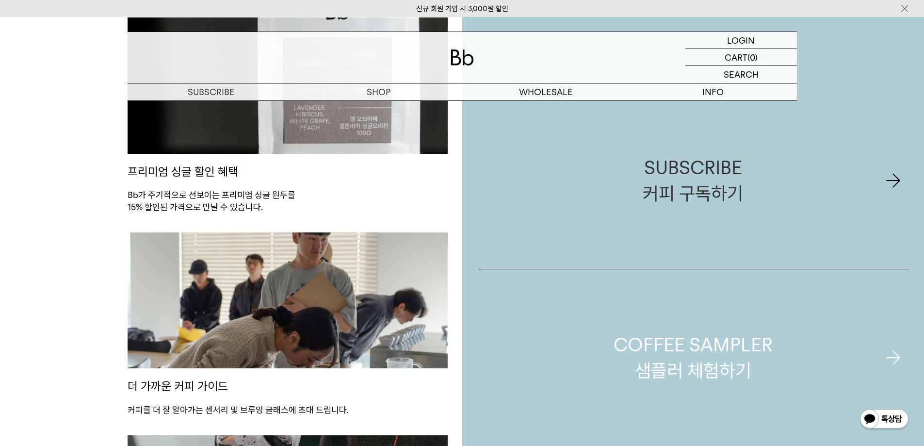  Describe the element at coordinates (211, 92) in the screenshot. I see `p: SUBSCRIBE` at that location.